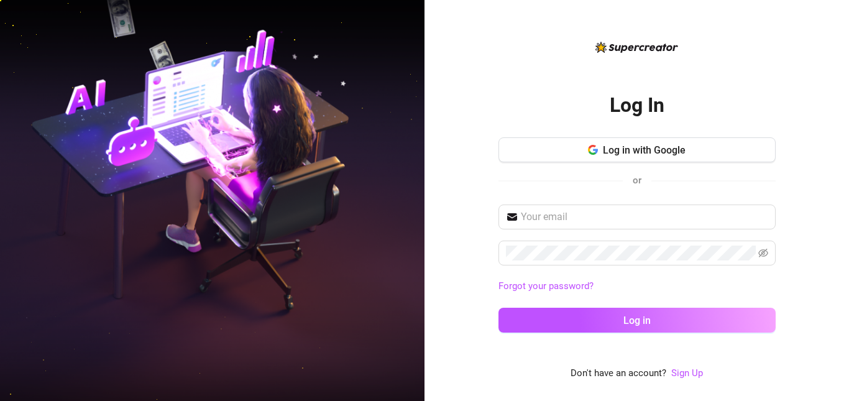 Image resolution: width=849 pixels, height=401 pixels. Describe the element at coordinates (645, 217) in the screenshot. I see `input: Your email` at that location.